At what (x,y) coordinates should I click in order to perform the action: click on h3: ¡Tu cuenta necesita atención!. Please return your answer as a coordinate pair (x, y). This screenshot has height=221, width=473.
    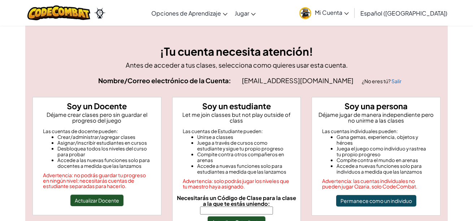
    Looking at the image, I should click on (237, 51).